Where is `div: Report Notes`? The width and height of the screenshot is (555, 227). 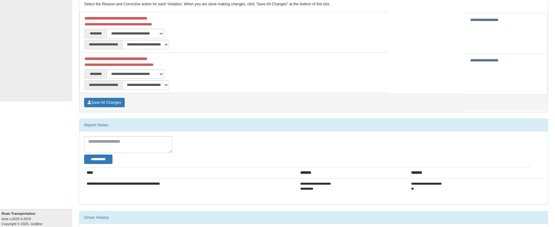 div: Report Notes is located at coordinates (313, 125).